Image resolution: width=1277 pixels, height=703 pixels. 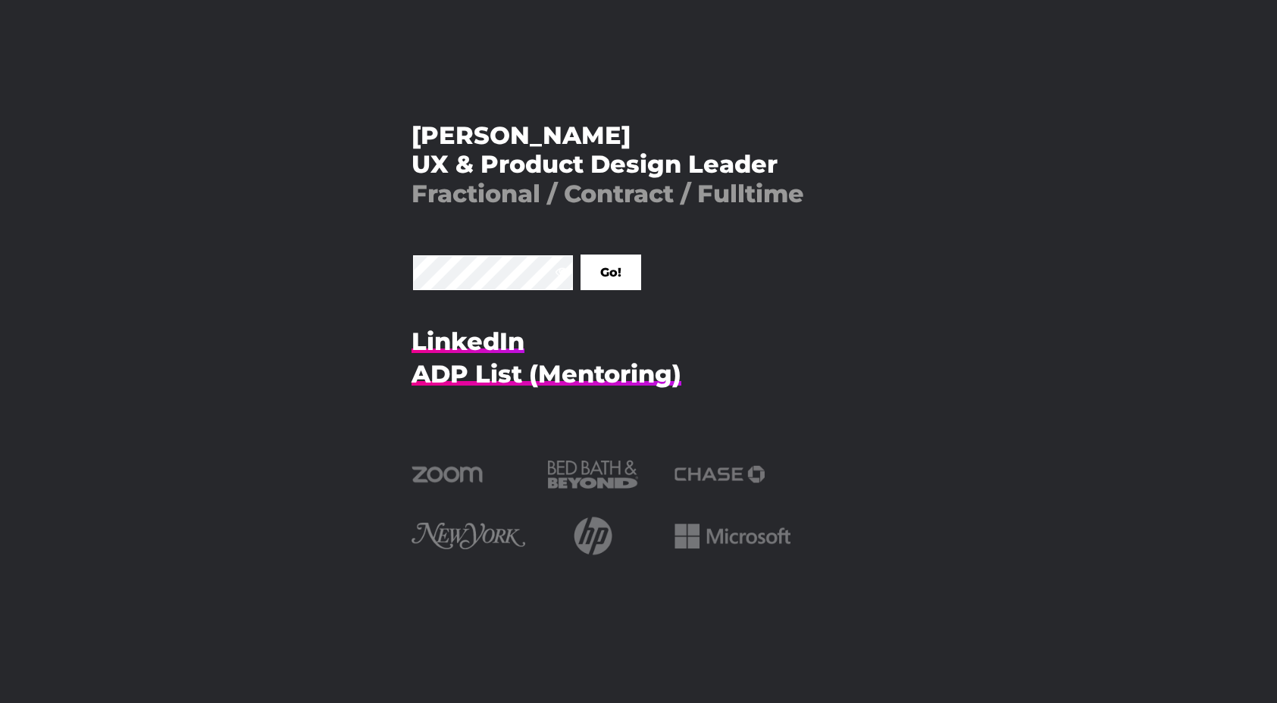 I want to click on input: Go!, so click(x=611, y=272).